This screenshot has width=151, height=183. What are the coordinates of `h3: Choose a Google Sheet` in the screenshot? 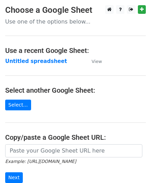 It's located at (75, 10).